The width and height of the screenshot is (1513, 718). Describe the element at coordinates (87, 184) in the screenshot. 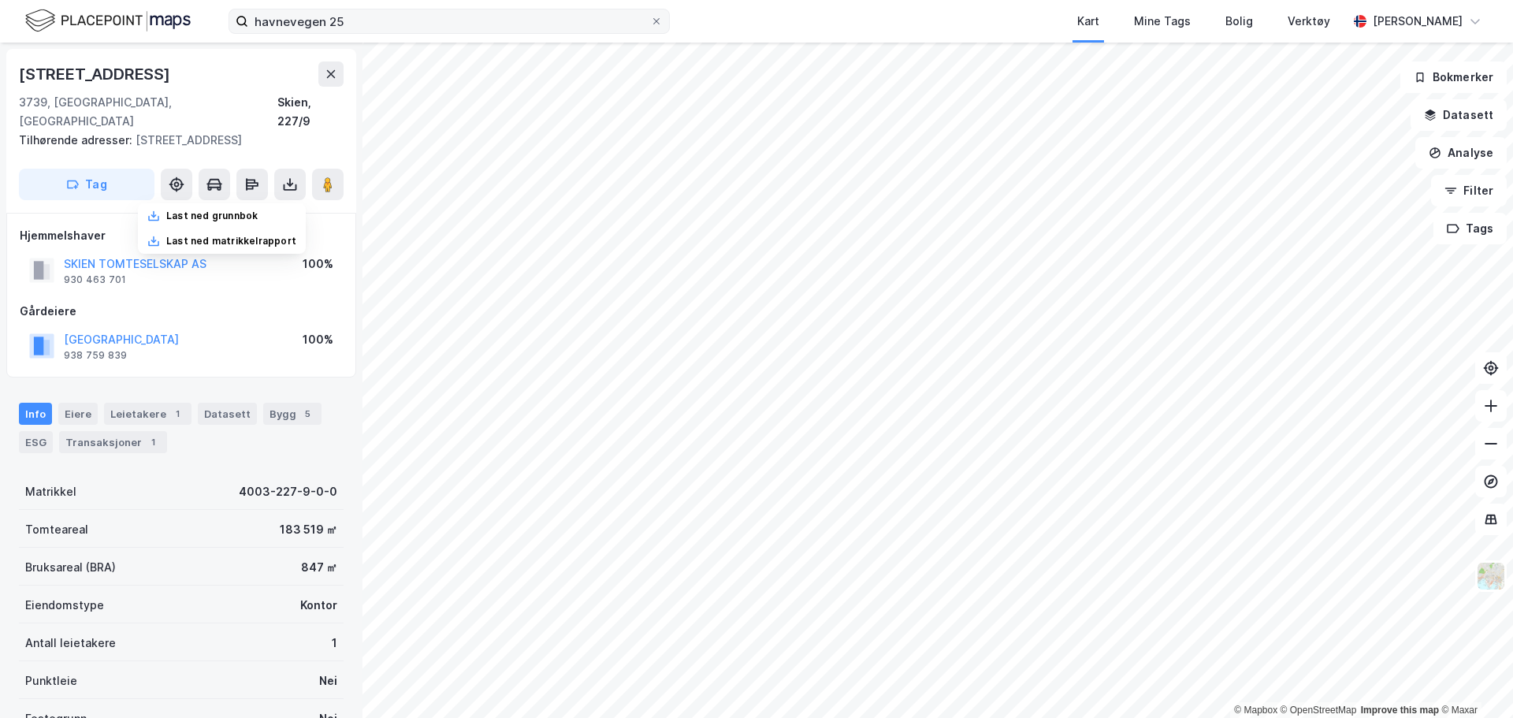

I see `button: Tag` at that location.